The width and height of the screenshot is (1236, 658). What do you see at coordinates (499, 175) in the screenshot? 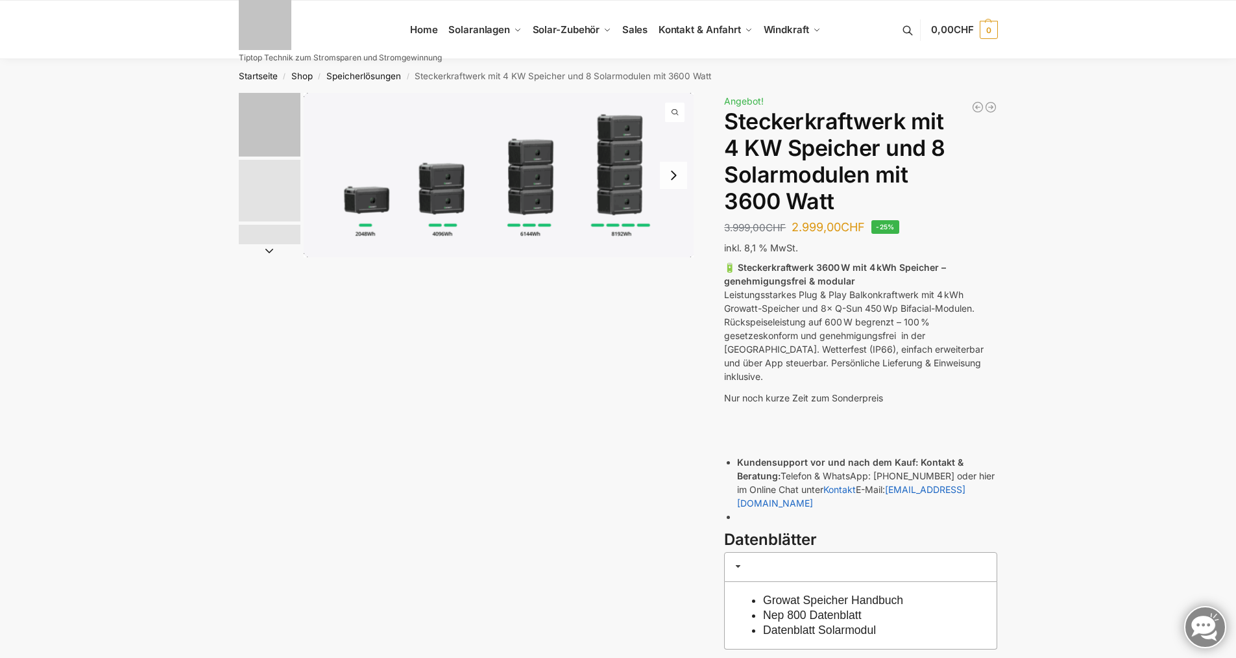
I see `a: growatt noah 2000 flexible erweiterung scaledgrowatt noah 2000 flexible erweiterung scaled` at bounding box center [499, 175].